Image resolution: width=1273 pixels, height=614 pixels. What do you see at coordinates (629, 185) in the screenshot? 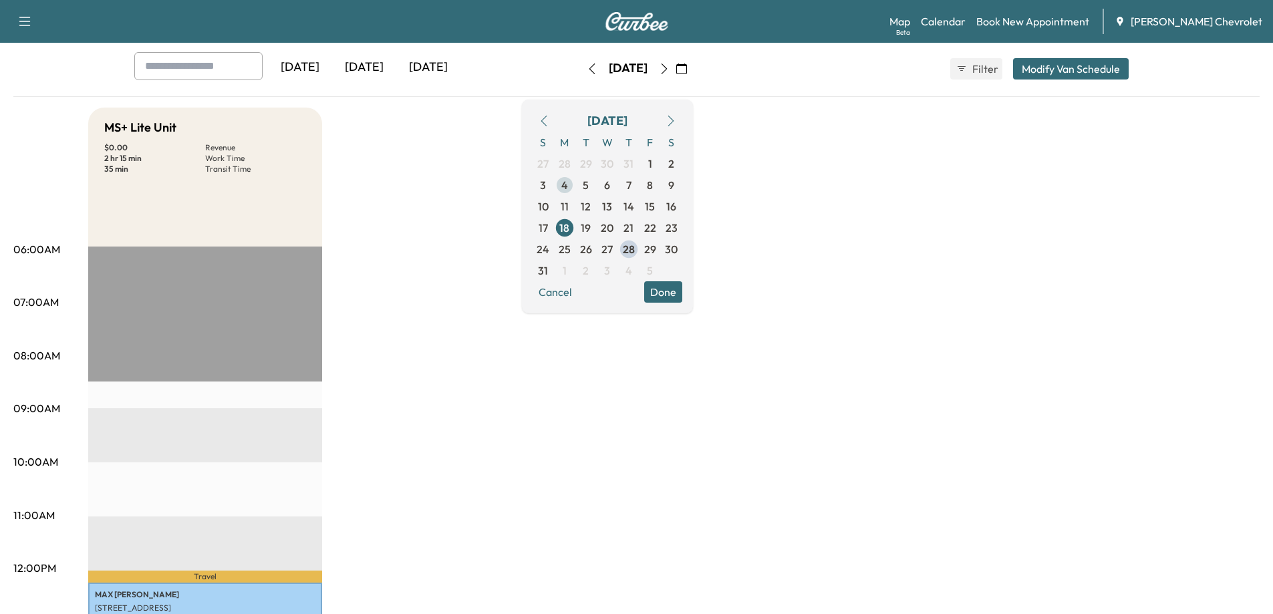
I see `span: 7` at bounding box center [629, 185].